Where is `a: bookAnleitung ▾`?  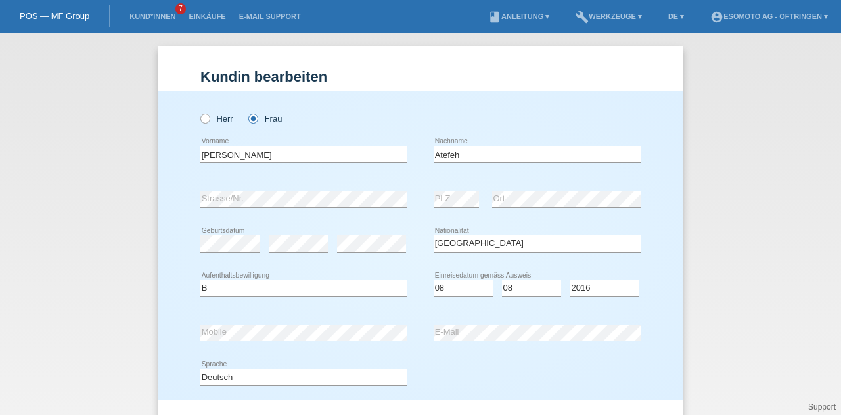 a: bookAnleitung ▾ is located at coordinates (519, 16).